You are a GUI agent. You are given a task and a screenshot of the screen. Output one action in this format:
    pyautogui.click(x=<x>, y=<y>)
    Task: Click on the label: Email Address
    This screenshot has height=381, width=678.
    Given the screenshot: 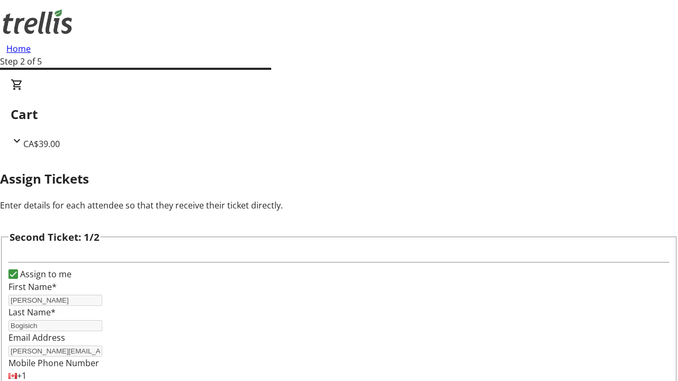 What is the action you would take?
    pyautogui.click(x=37, y=338)
    